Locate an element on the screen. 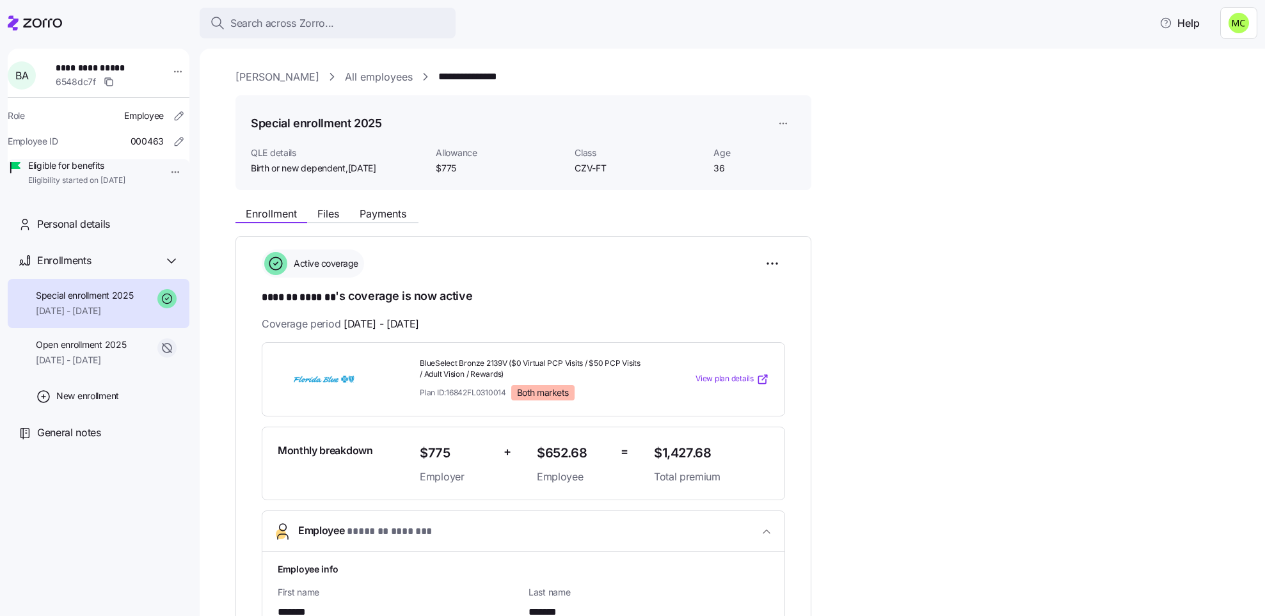  img: fb6fbd1e9160ef83da3948286d18e3ea is located at coordinates (1238, 23).